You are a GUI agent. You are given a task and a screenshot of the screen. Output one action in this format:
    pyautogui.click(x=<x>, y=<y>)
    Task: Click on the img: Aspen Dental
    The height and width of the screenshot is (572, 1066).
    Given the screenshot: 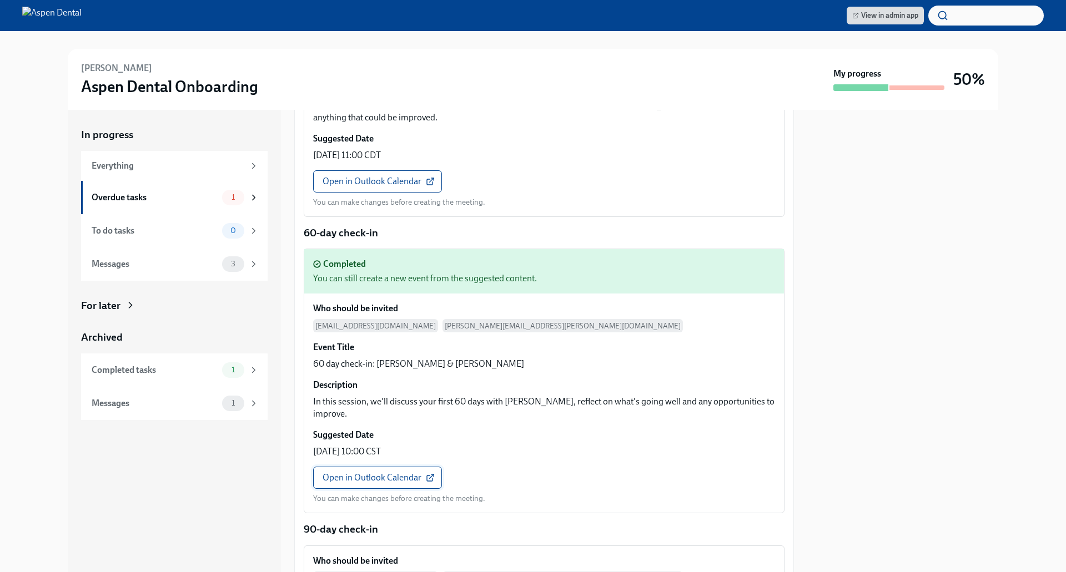 What is the action you would take?
    pyautogui.click(x=52, y=16)
    